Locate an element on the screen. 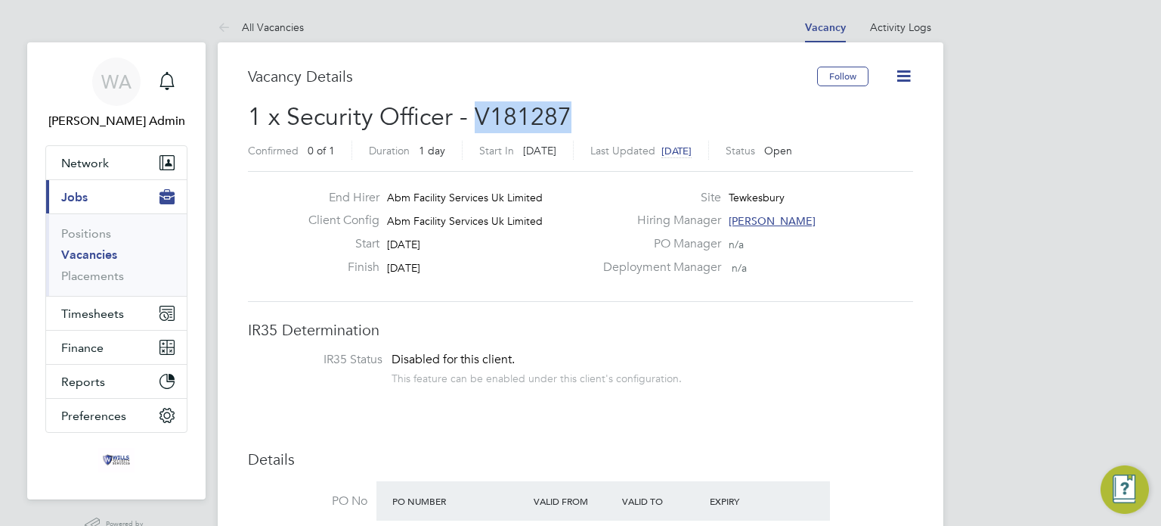  button: Follow is located at coordinates (843, 76).